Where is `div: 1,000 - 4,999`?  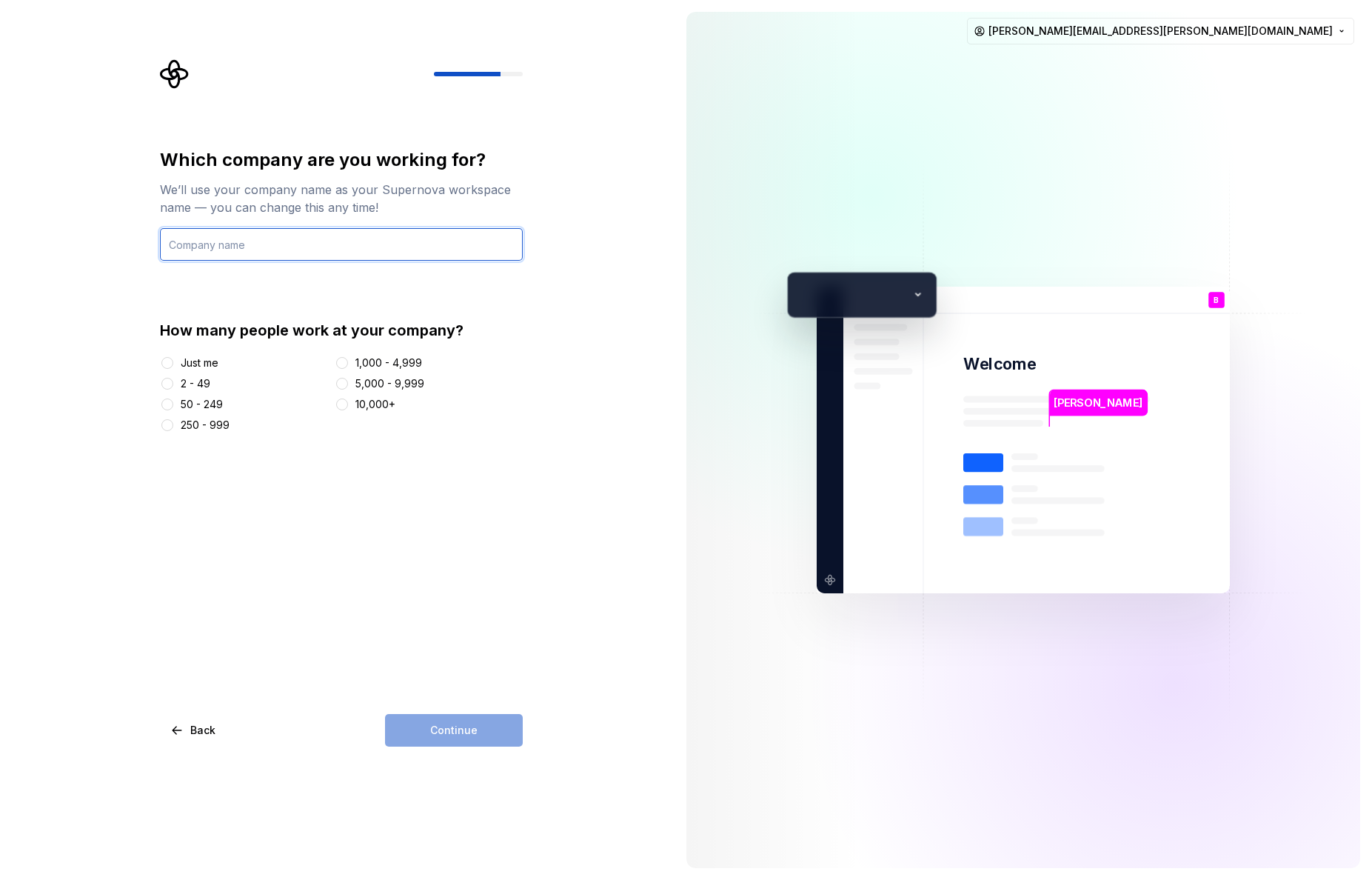
div: 1,000 - 4,999 is located at coordinates (389, 363).